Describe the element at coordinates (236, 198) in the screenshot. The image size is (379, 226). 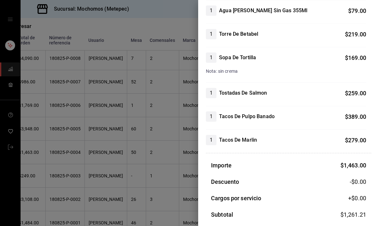
I see `h3: Cargos por servicio` at that location.